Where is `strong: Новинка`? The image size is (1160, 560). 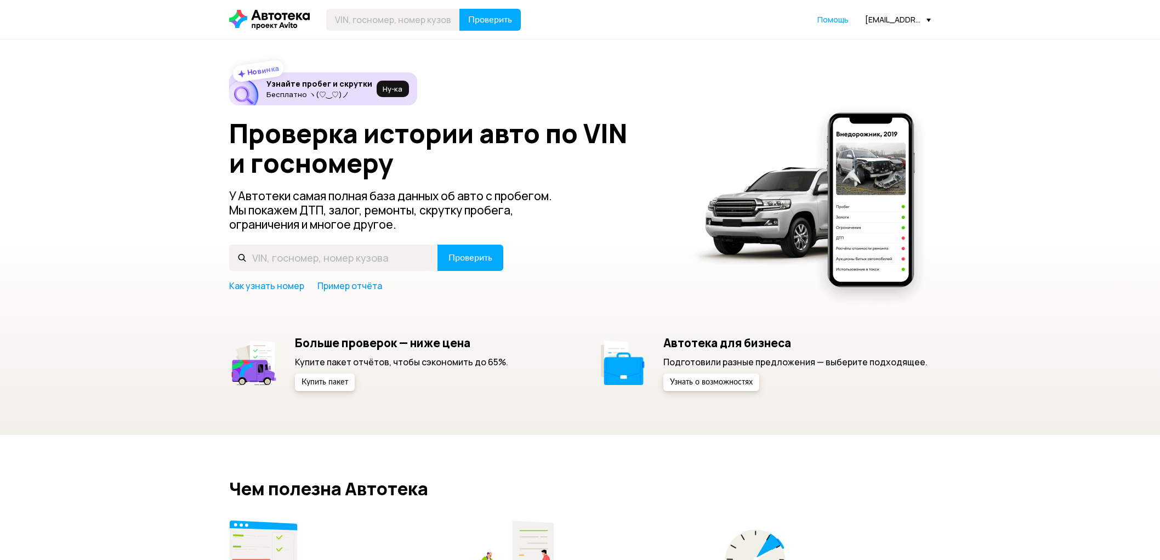
strong: Новинка is located at coordinates (263, 70).